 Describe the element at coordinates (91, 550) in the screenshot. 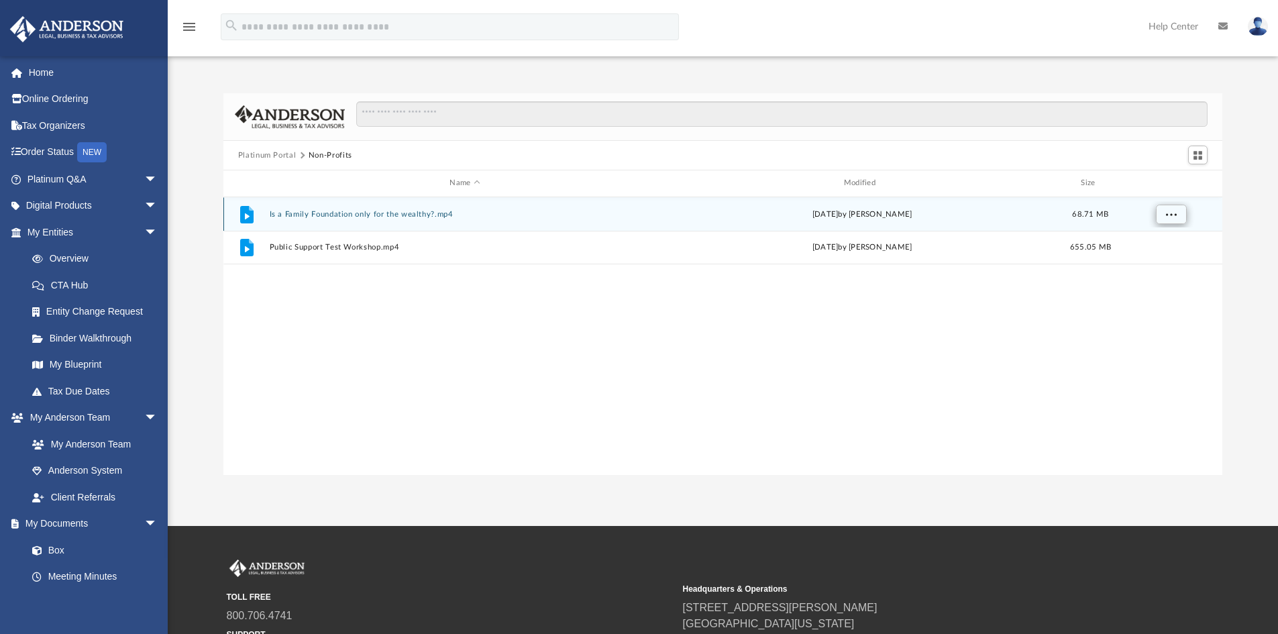

I see `a: Box` at that location.